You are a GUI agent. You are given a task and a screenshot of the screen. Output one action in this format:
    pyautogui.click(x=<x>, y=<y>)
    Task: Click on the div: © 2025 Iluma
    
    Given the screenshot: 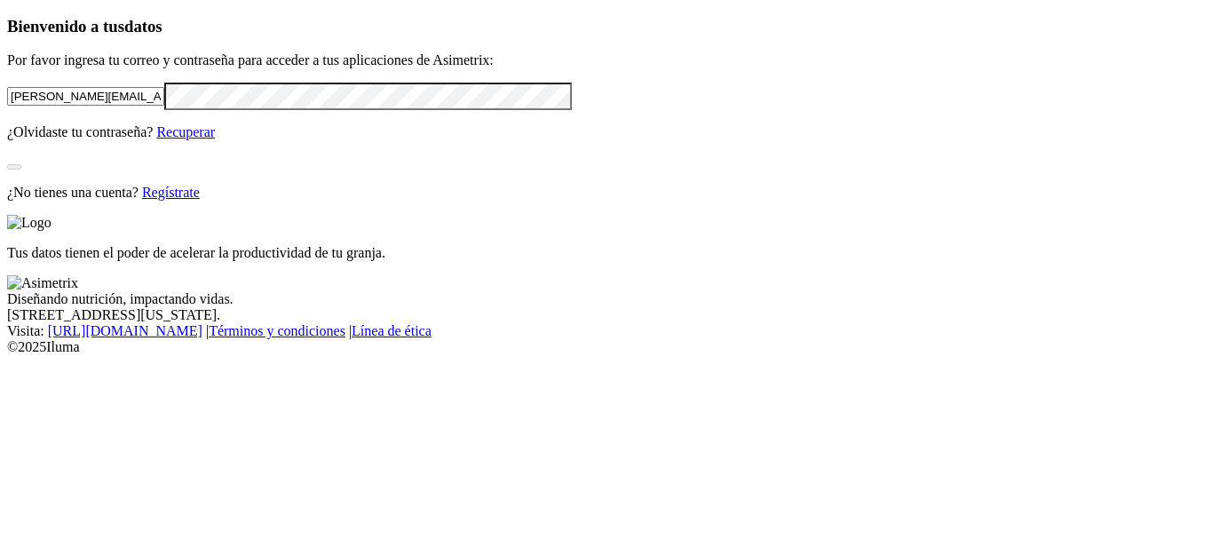 What is the action you would take?
    pyautogui.click(x=607, y=347)
    